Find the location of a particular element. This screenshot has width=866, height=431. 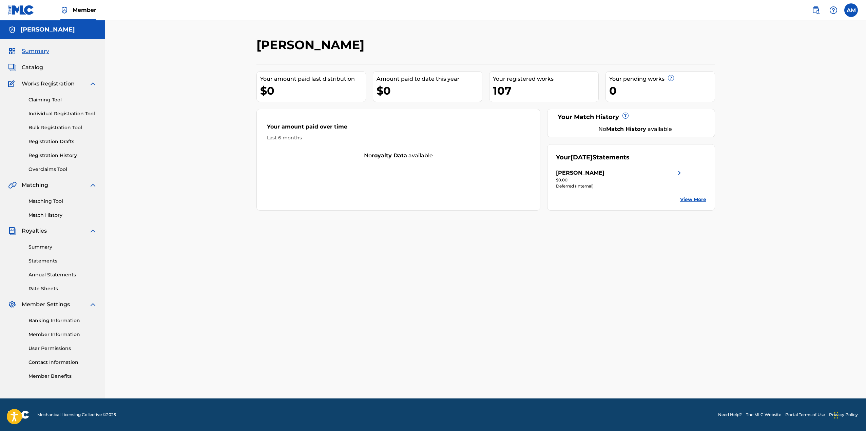

span: Catalog is located at coordinates (32, 67).